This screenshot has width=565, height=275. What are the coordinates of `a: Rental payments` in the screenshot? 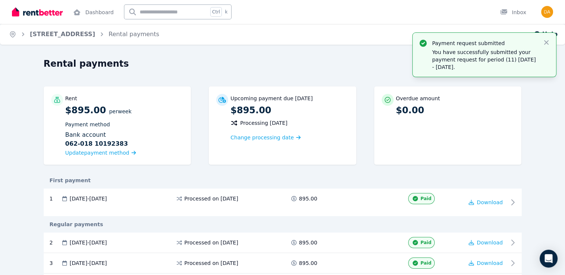 It's located at (134, 34).